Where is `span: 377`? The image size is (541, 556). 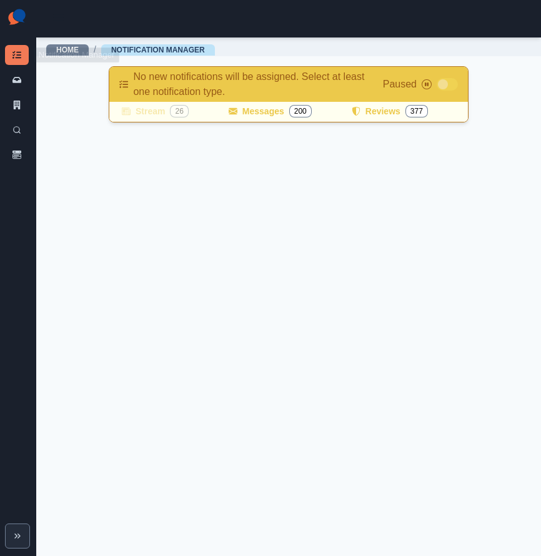 span: 377 is located at coordinates (417, 111).